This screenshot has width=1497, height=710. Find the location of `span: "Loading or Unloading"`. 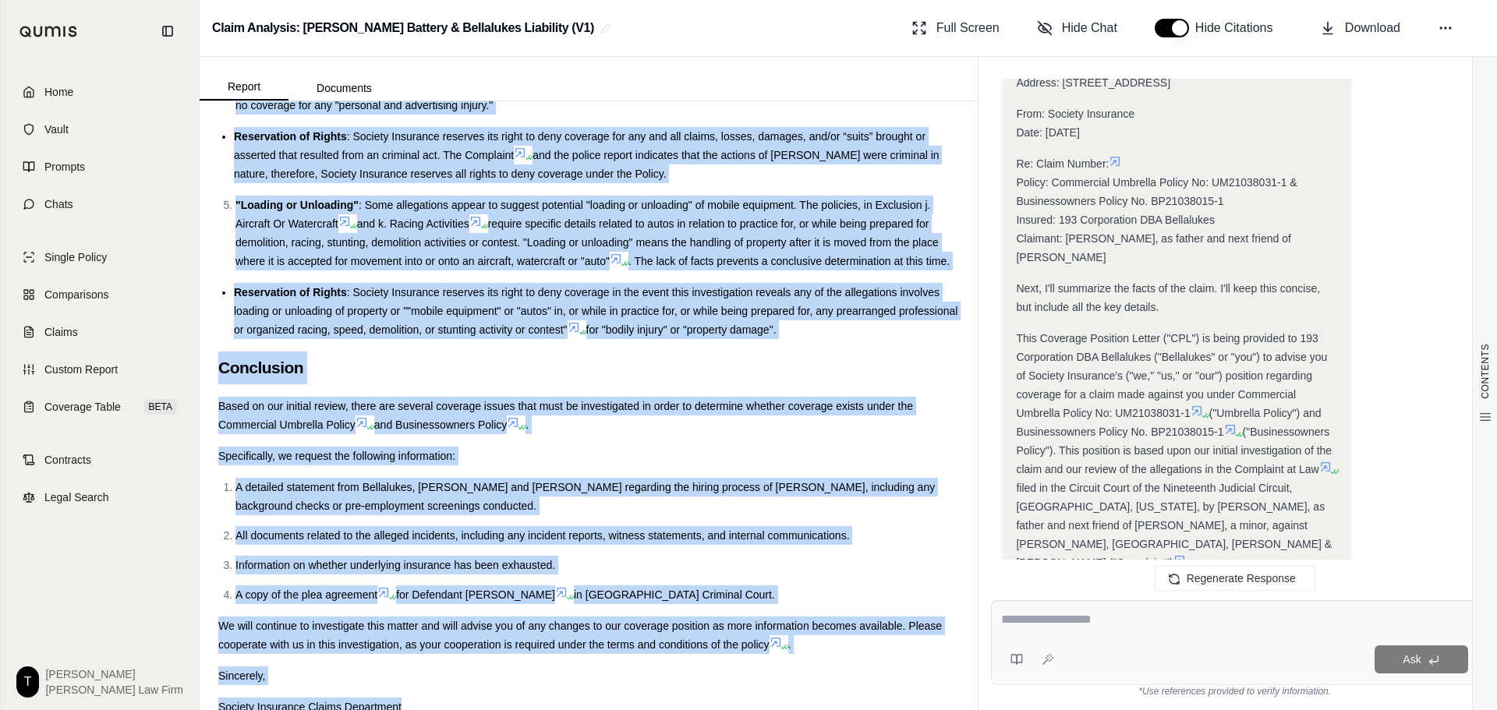

span: "Loading or Unloading" is located at coordinates (297, 205).